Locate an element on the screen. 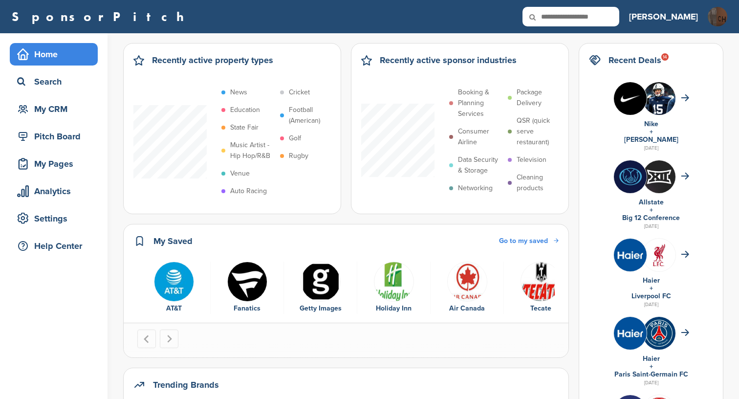 The height and width of the screenshot is (399, 739). p: Networking is located at coordinates (475, 188).